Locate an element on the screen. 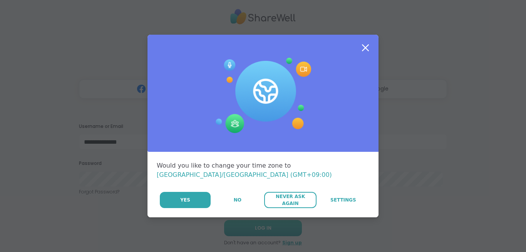  span: Yes is located at coordinates (185, 200).